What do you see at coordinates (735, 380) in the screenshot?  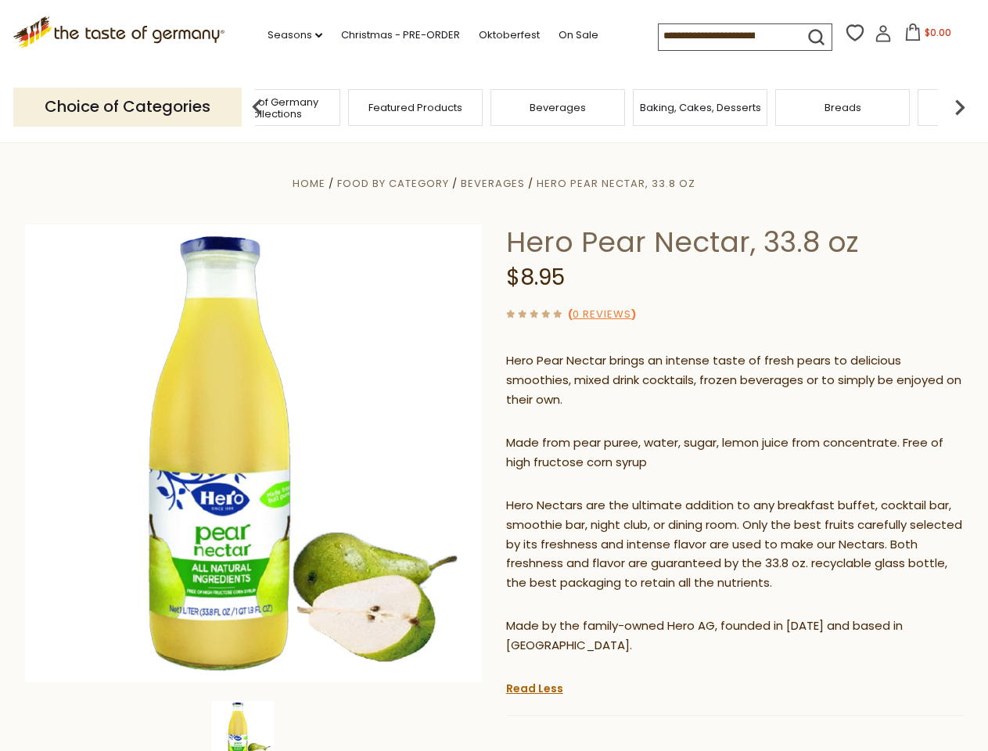 I see `p: Hero Pear Nectar brings an intense taste of fresh pears to delicious smoothies, mixed drink cockt...` at bounding box center [735, 380].